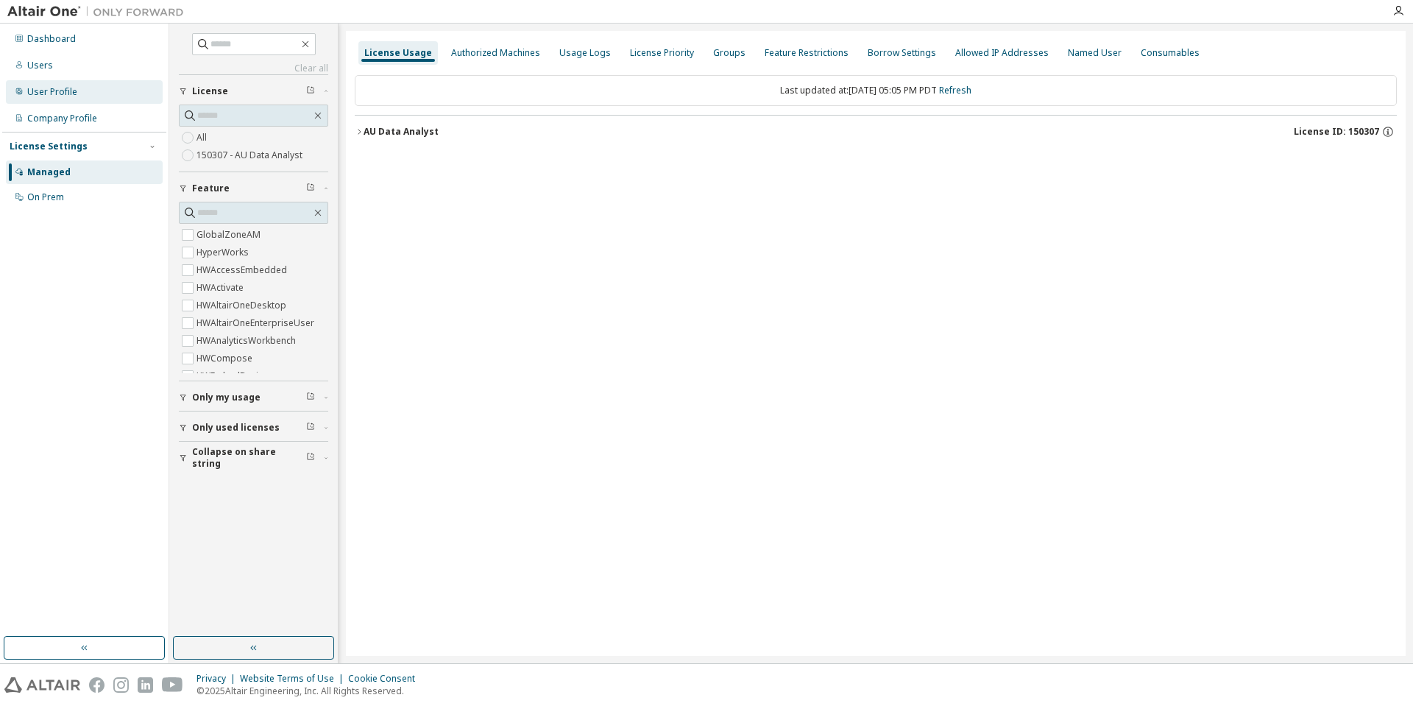  Describe the element at coordinates (662, 53) in the screenshot. I see `div: License Priority` at that location.